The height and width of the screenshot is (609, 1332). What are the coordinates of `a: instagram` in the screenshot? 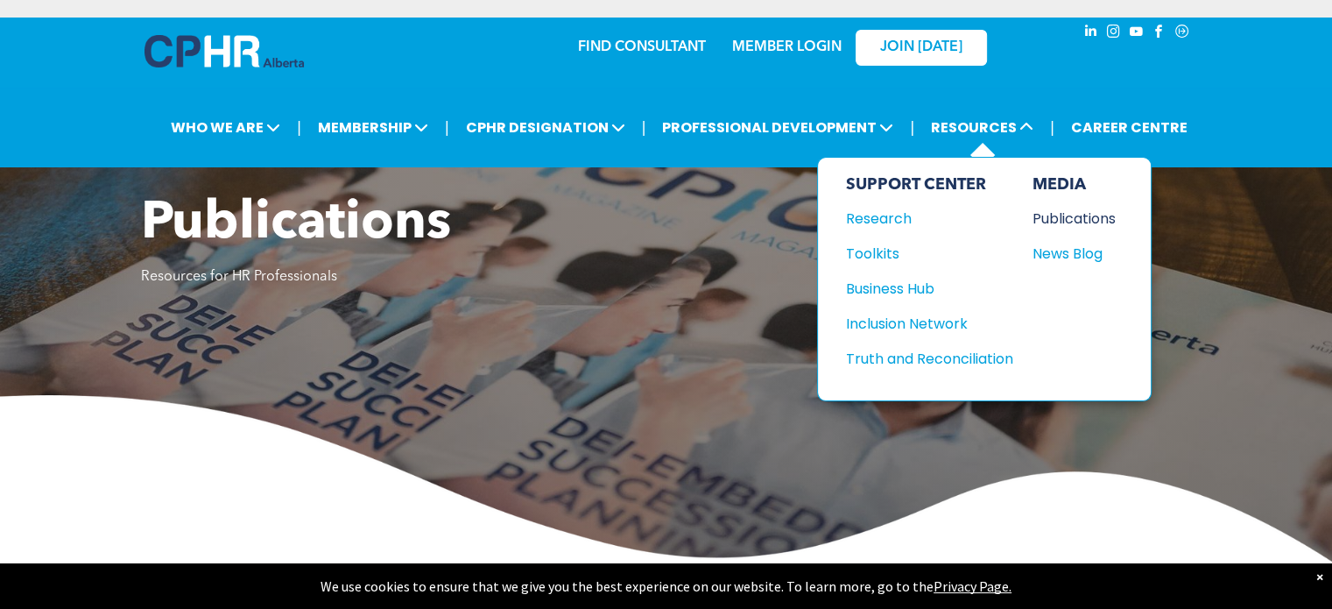 It's located at (1114, 33).